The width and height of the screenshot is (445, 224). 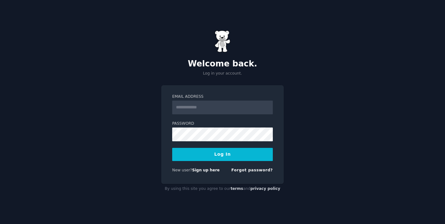 What do you see at coordinates (223, 189) in the screenshot?
I see `div: By using this site you agree to our and` at bounding box center [223, 189].